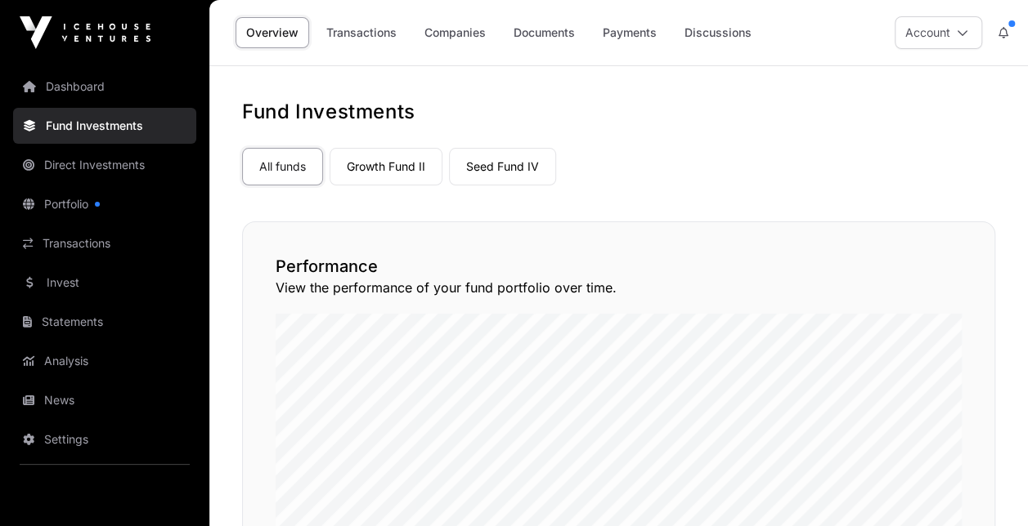 This screenshot has height=526, width=1028. Describe the element at coordinates (105, 126) in the screenshot. I see `a: Fund Investments` at that location.